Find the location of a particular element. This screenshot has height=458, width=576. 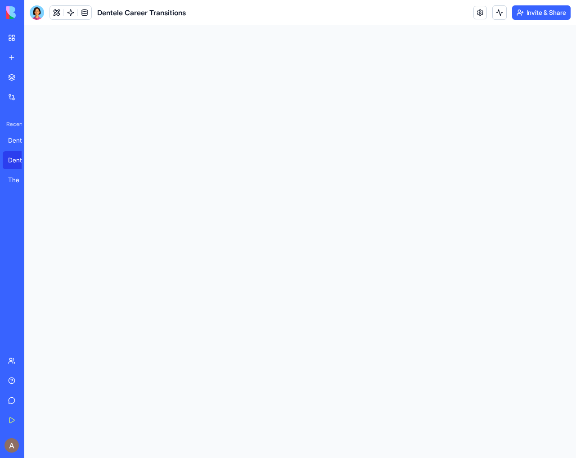

div: Dentele Career Transitions is located at coordinates (21, 160).